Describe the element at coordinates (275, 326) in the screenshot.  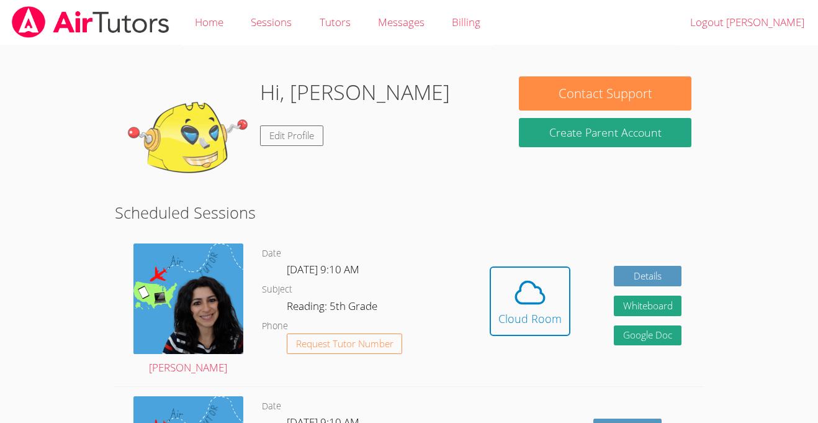
I see `dt: Phone` at that location.